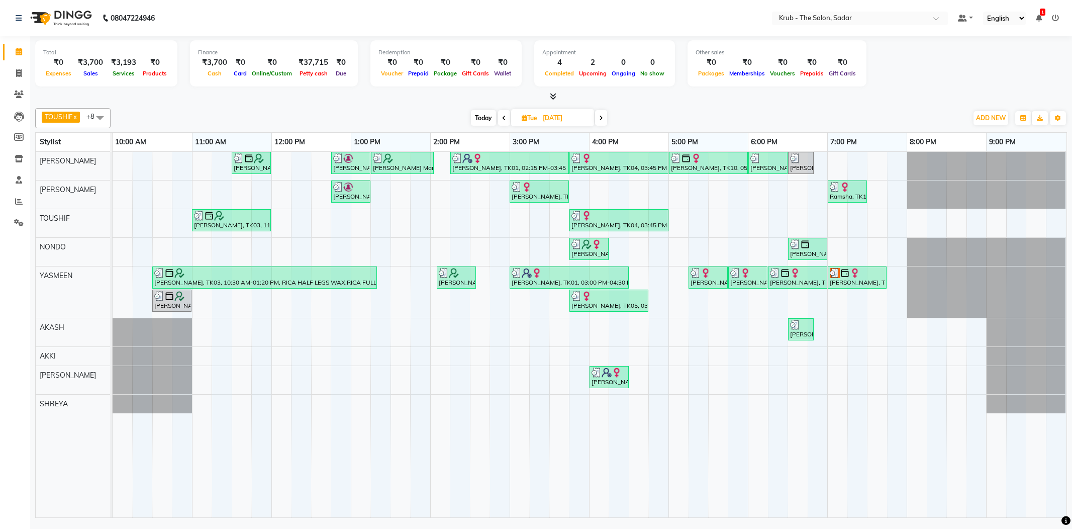  Describe the element at coordinates (211, 142) in the screenshot. I see `a: 11:00 AM` at that location.